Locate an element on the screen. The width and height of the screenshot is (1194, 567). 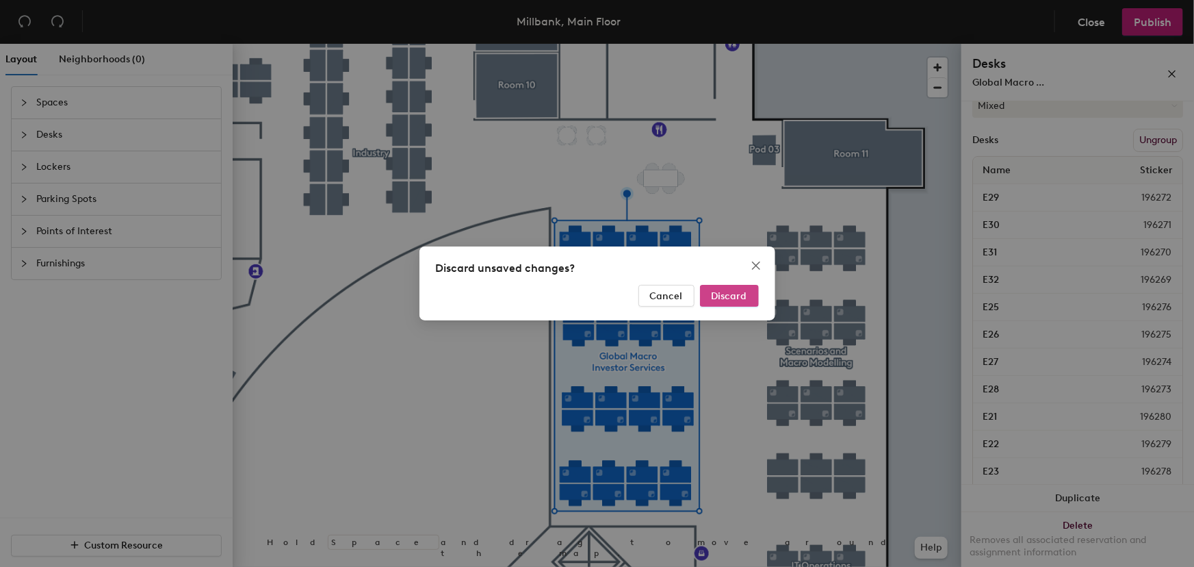
button: Cancel is located at coordinates (667, 296).